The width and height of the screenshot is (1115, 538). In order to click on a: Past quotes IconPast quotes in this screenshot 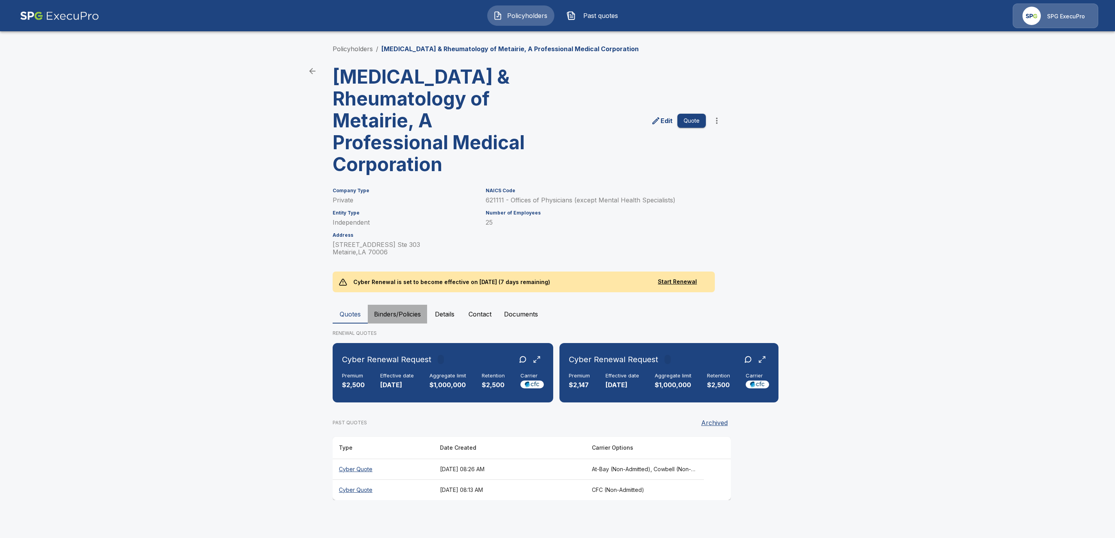, I will do `click(594, 16)`.